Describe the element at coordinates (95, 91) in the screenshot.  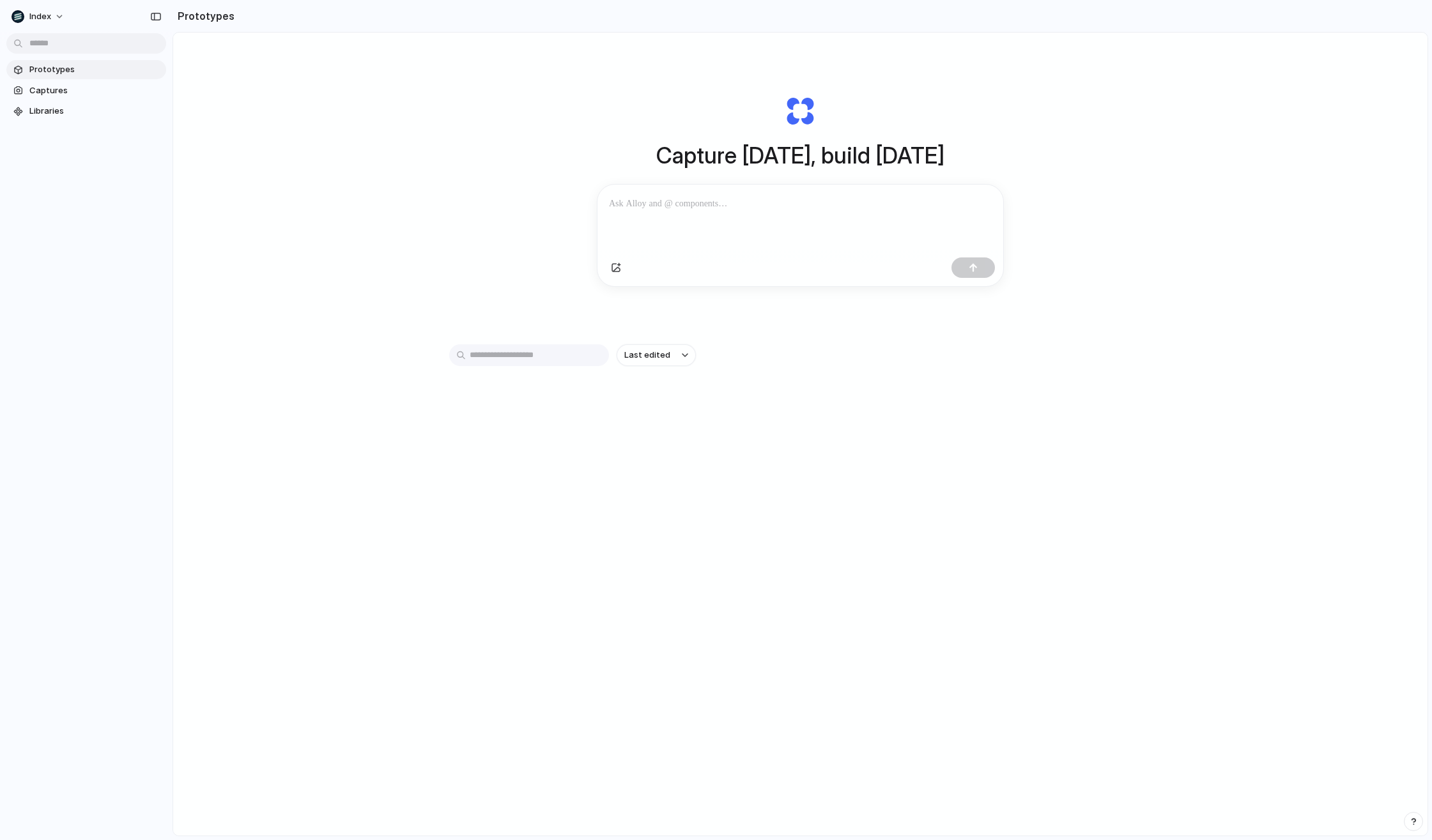
I see `span: Captures` at that location.